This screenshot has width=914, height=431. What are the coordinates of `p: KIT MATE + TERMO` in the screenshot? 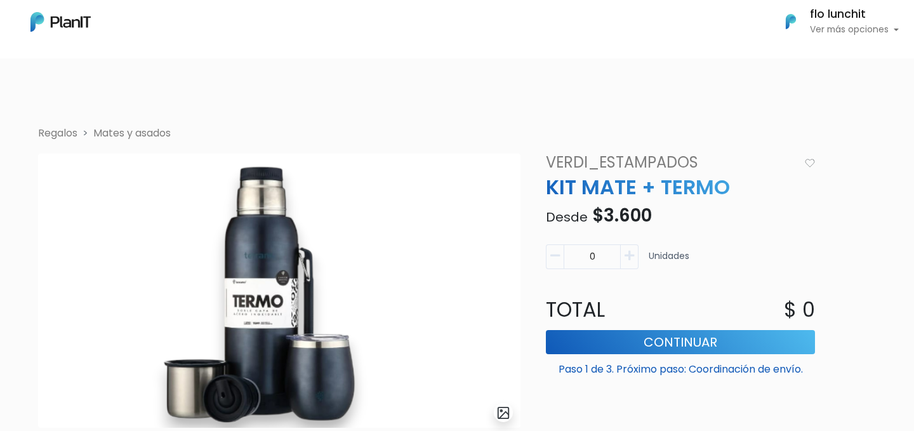 It's located at (681, 187).